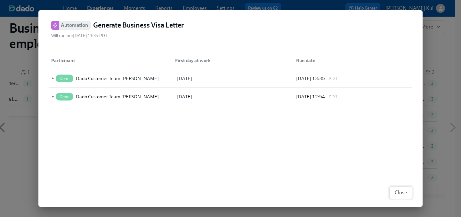 This screenshot has width=461, height=217. I want to click on h4: Generate Business Visa Letter, so click(138, 25).